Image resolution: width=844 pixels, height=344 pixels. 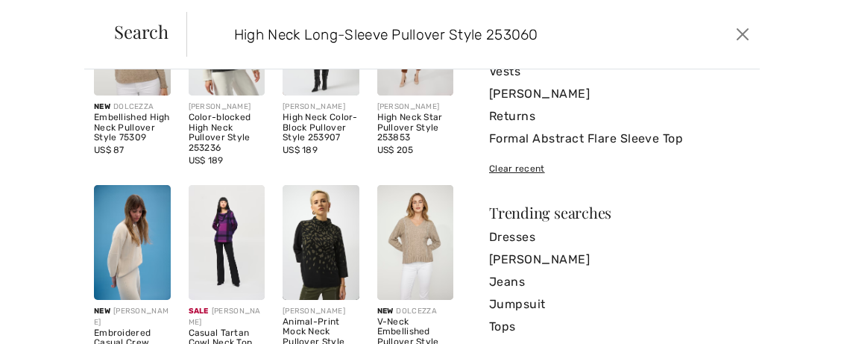 I want to click on a: Animal-Print Mock Neck Pullover Style 253912. Black/avocado, so click(x=321, y=242).